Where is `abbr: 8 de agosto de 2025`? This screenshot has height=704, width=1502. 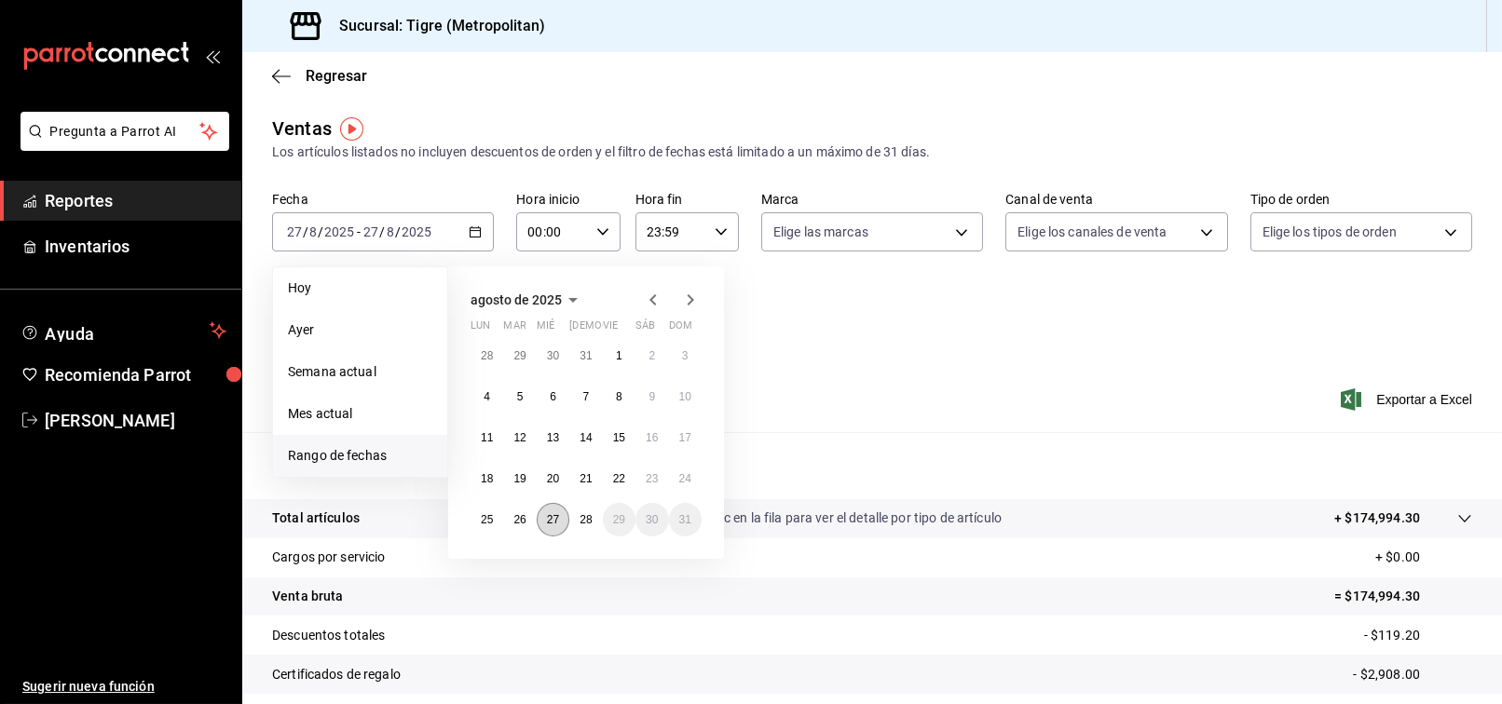
abbr: 8 de agosto de 2025 is located at coordinates (619, 397).